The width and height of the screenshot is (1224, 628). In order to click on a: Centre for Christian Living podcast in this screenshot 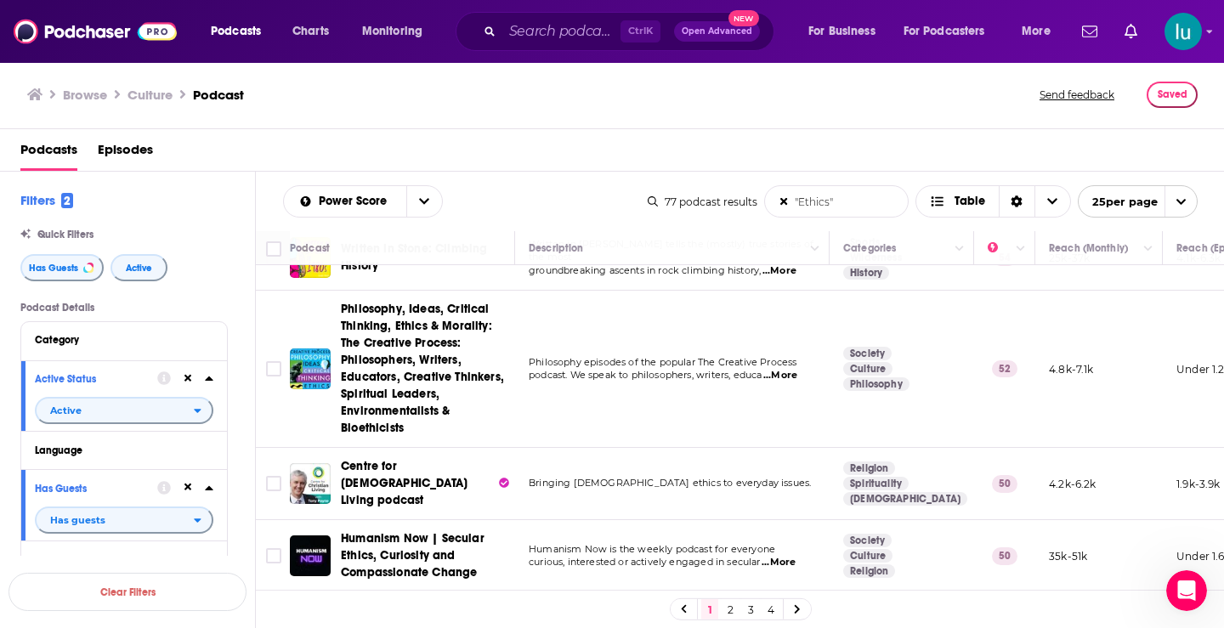, I will do `click(310, 484)`.